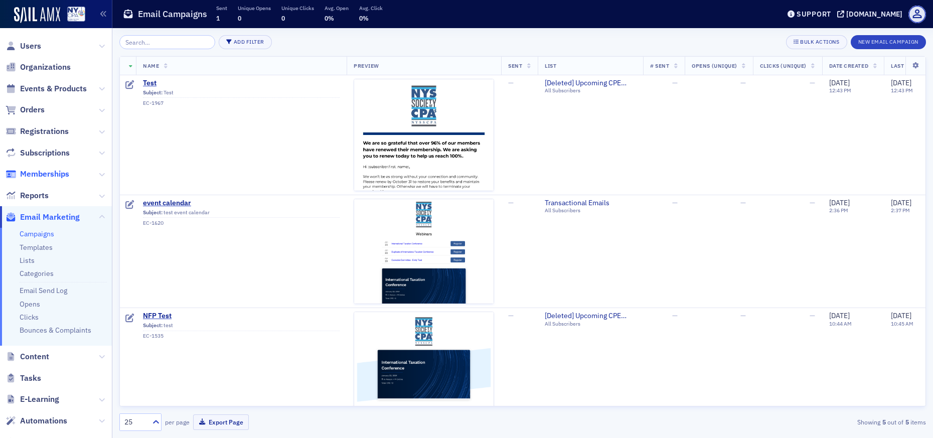 The width and height of the screenshot is (933, 438). Describe the element at coordinates (25, 110) in the screenshot. I see `a: Orders` at that location.